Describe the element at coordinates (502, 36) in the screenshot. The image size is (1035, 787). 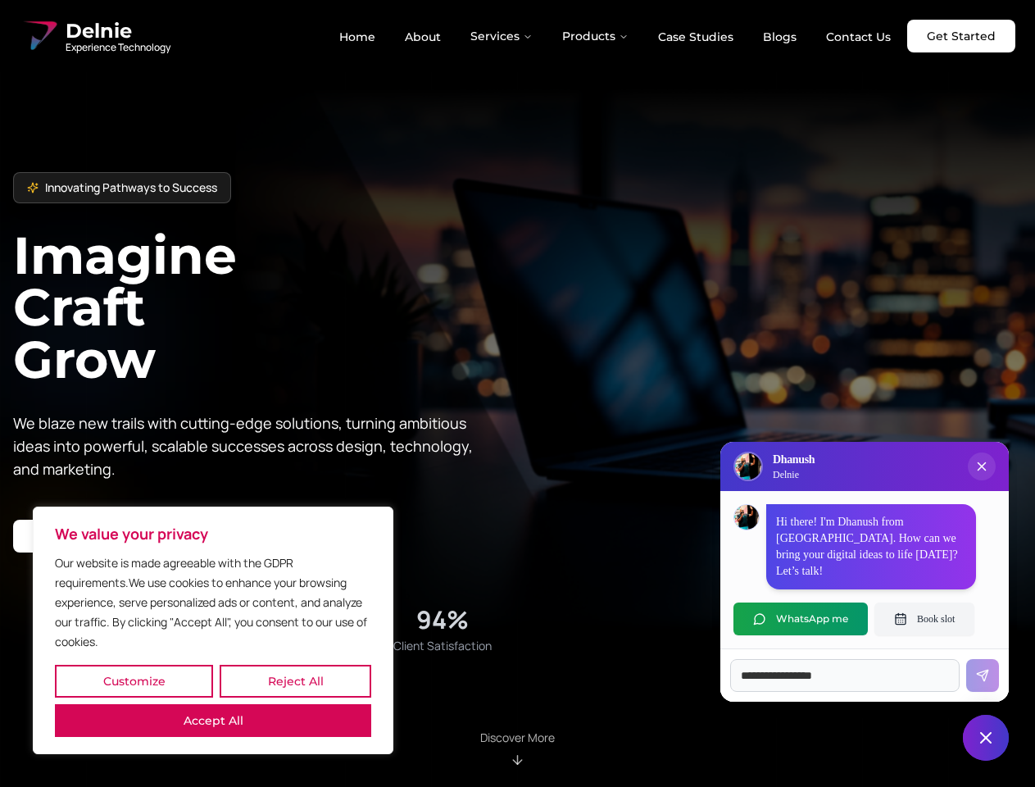
I see `button: Services` at that location.